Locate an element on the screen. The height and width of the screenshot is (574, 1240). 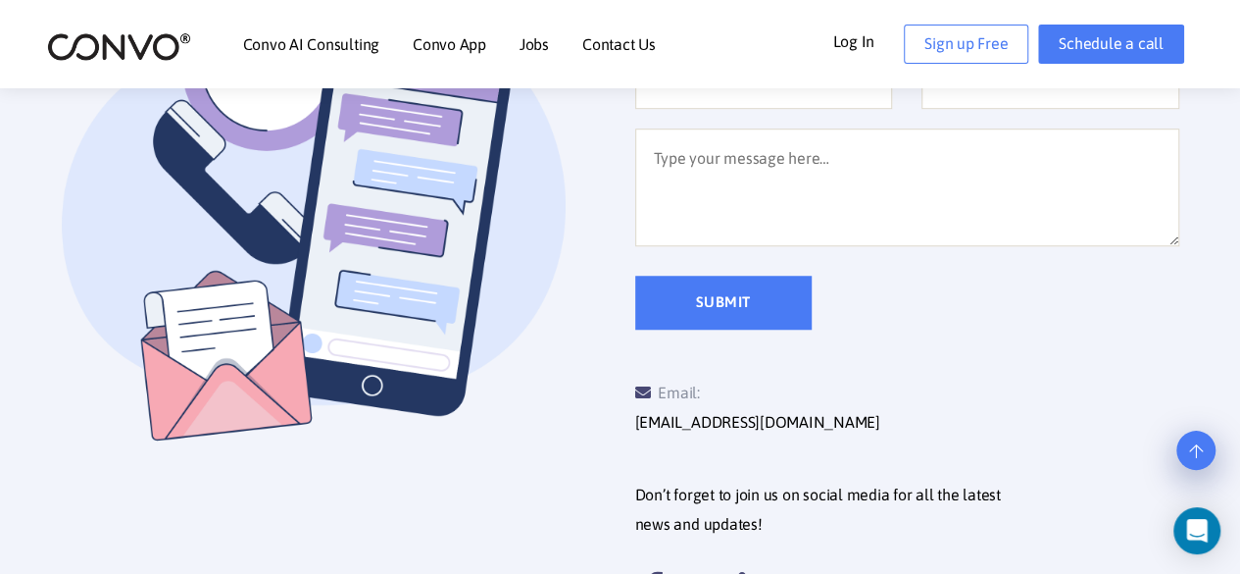
a: Schedule a call is located at coordinates (1111, 44).